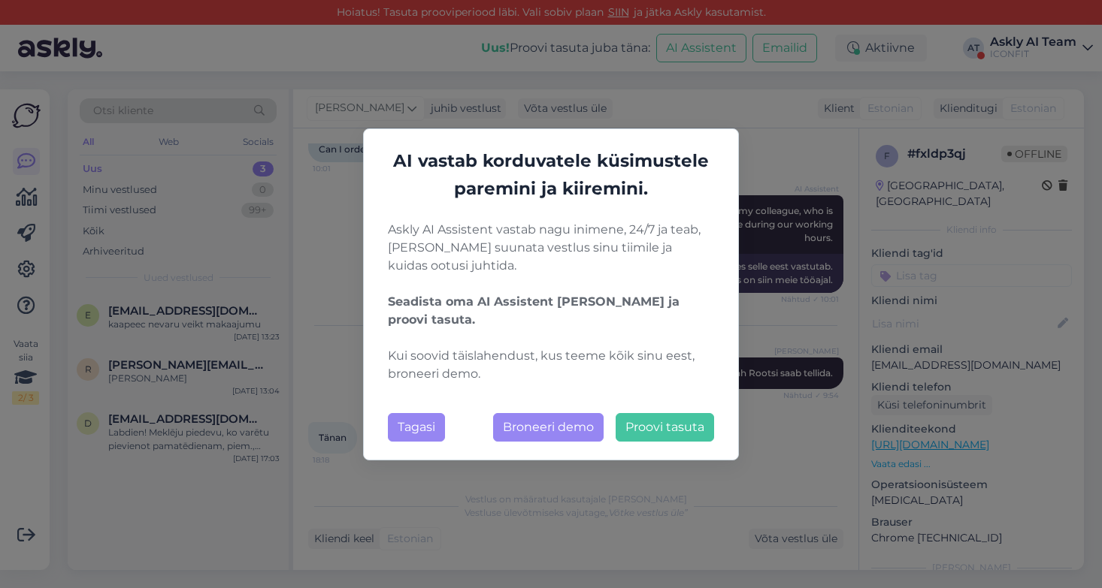 The width and height of the screenshot is (1102, 588). I want to click on span: Proovi tasuta, so click(664, 427).